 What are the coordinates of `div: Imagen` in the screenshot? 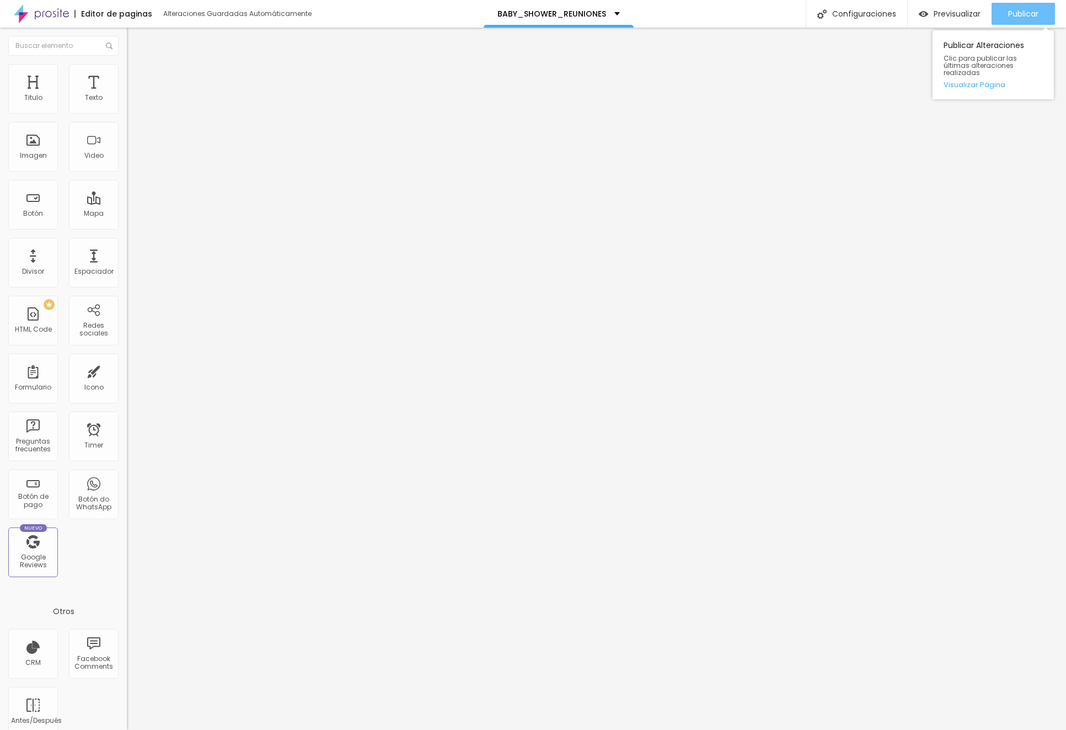 It's located at (33, 156).